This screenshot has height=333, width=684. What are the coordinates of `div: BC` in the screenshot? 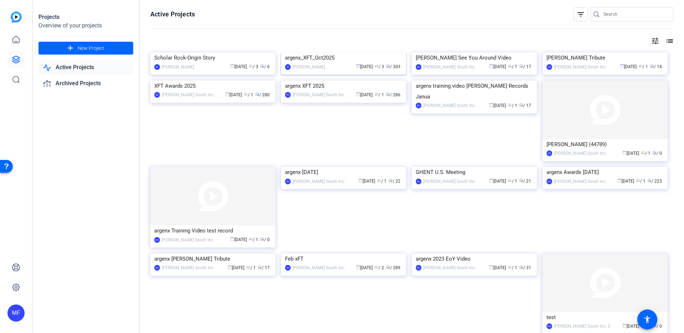 It's located at (157, 67).